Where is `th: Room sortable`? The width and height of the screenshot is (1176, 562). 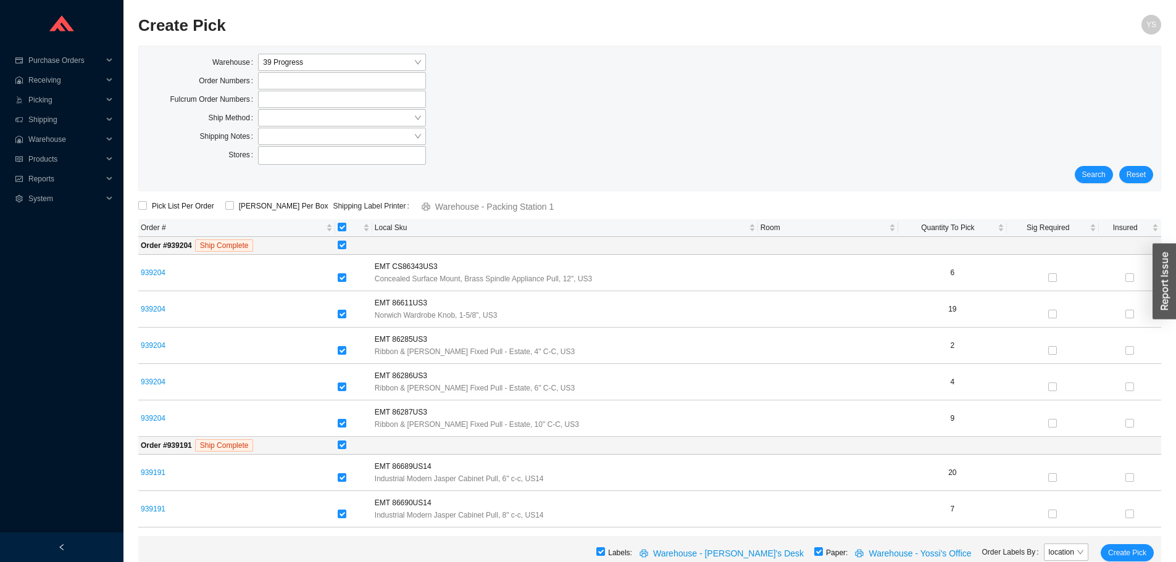
th: Room sortable is located at coordinates (828, 228).